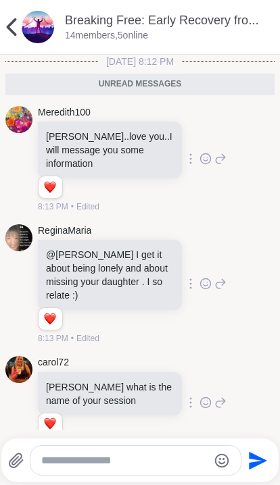 The image size is (280, 485). I want to click on button: Send, so click(256, 460).